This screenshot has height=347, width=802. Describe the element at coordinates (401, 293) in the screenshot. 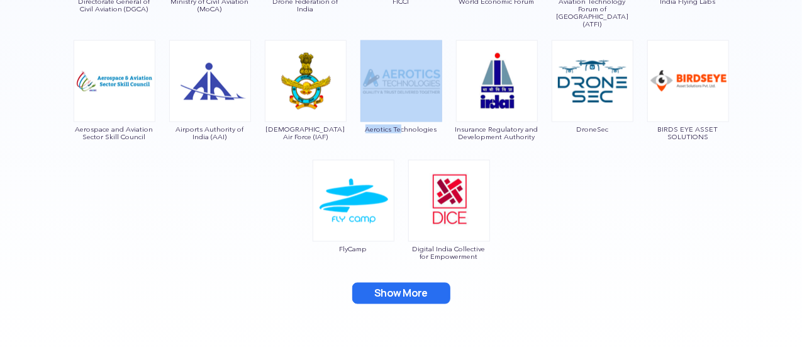

I see `button: Show More` at that location.